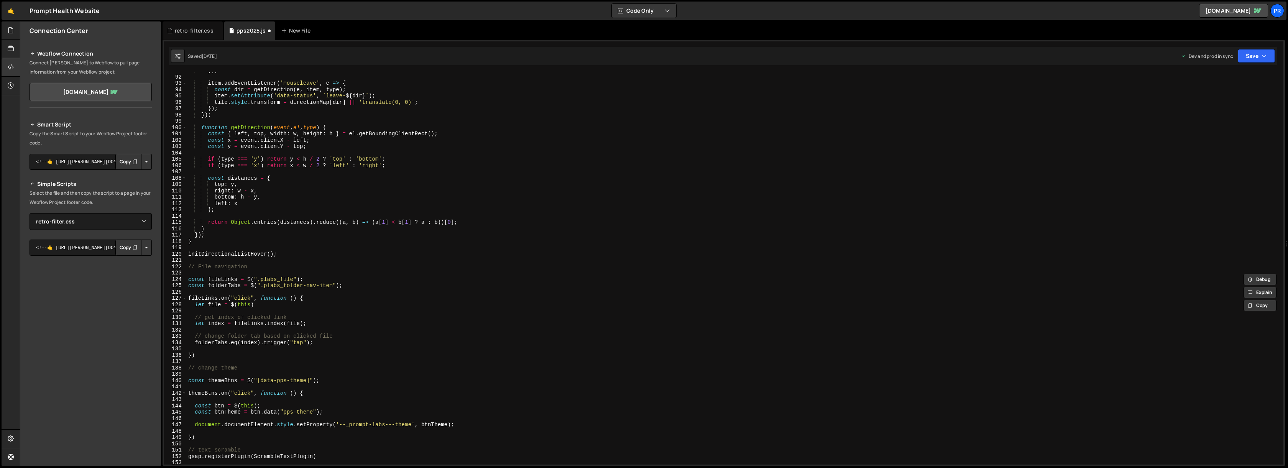  Describe the element at coordinates (175, 399) in the screenshot. I see `div: 143` at that location.